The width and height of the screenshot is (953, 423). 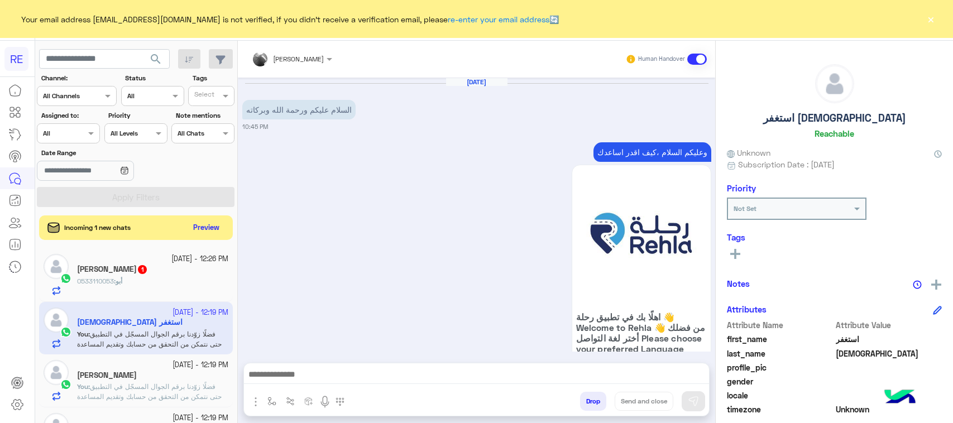 What do you see at coordinates (780, 381) in the screenshot?
I see `span: gender` at bounding box center [780, 381].